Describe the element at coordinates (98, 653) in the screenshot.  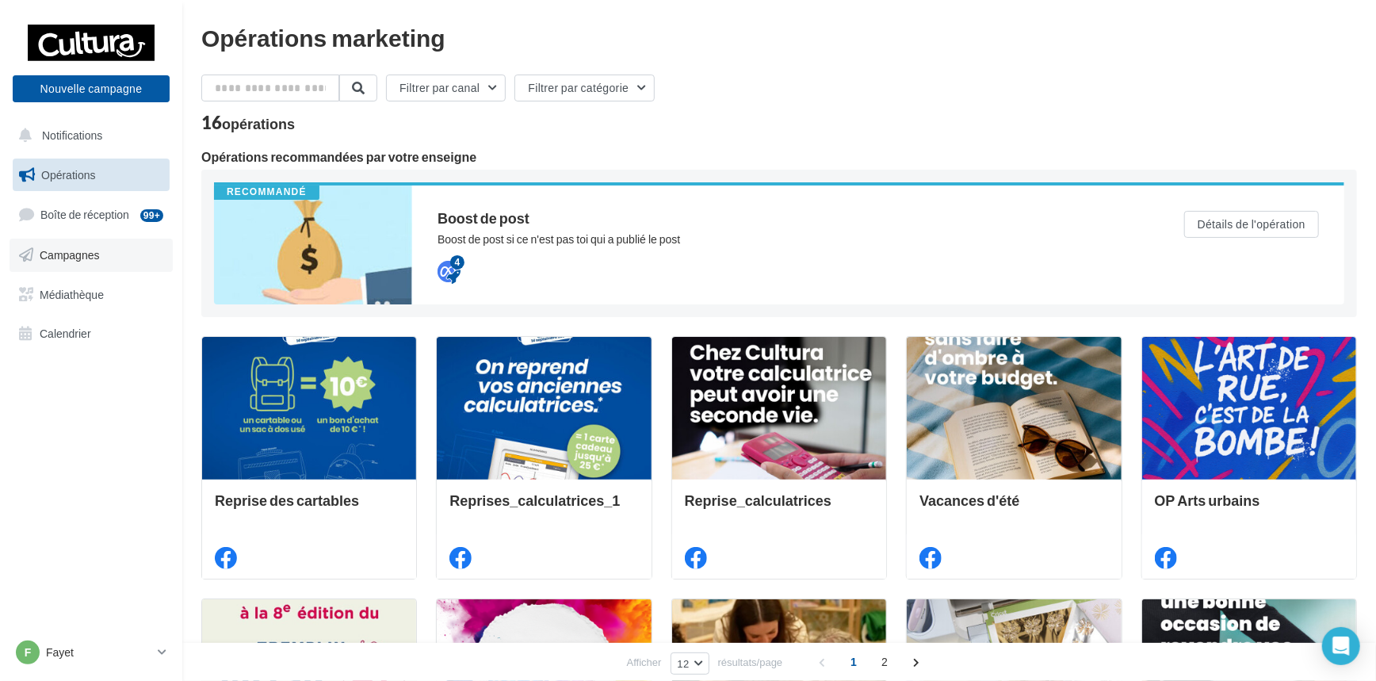
I see `p: Fayet` at that location.